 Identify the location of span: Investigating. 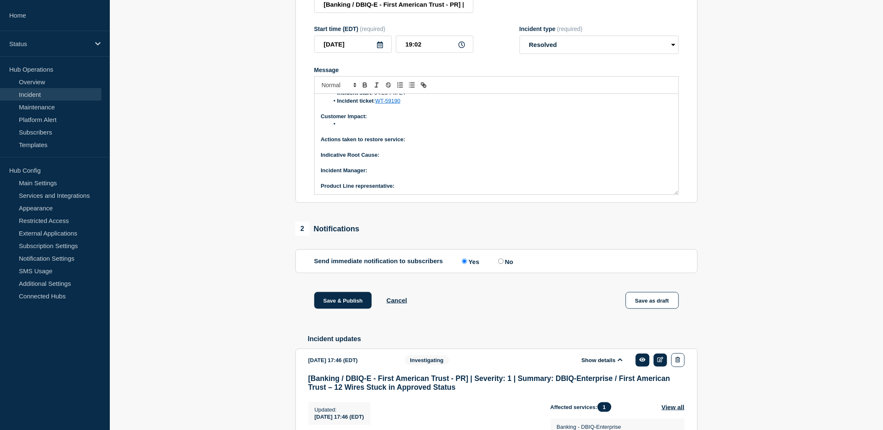
(427, 360).